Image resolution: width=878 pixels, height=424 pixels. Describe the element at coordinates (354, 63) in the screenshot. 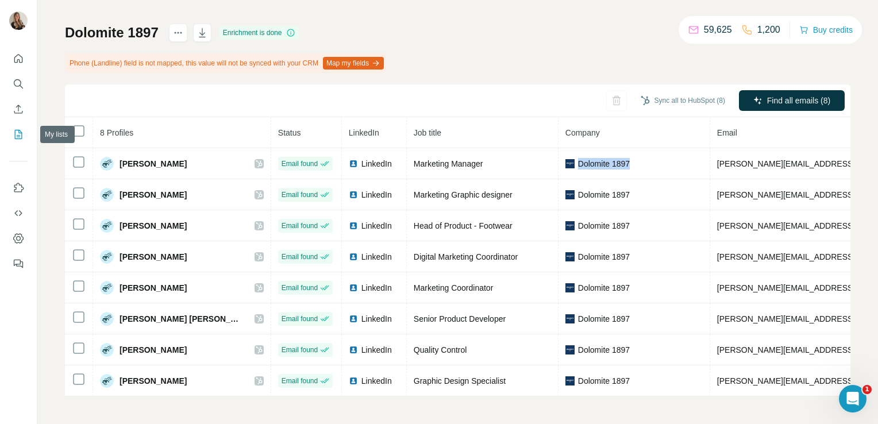

I see `button: Map my fields` at that location.